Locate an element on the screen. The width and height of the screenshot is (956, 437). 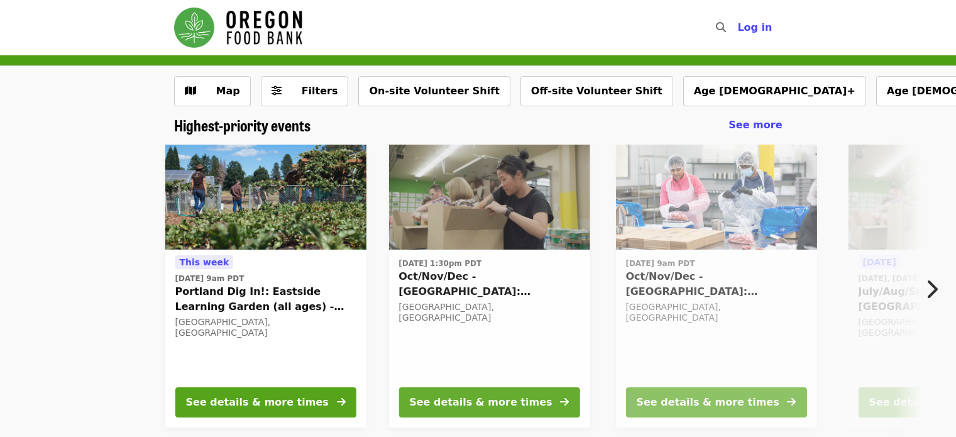
span: Filters is located at coordinates (320, 91).